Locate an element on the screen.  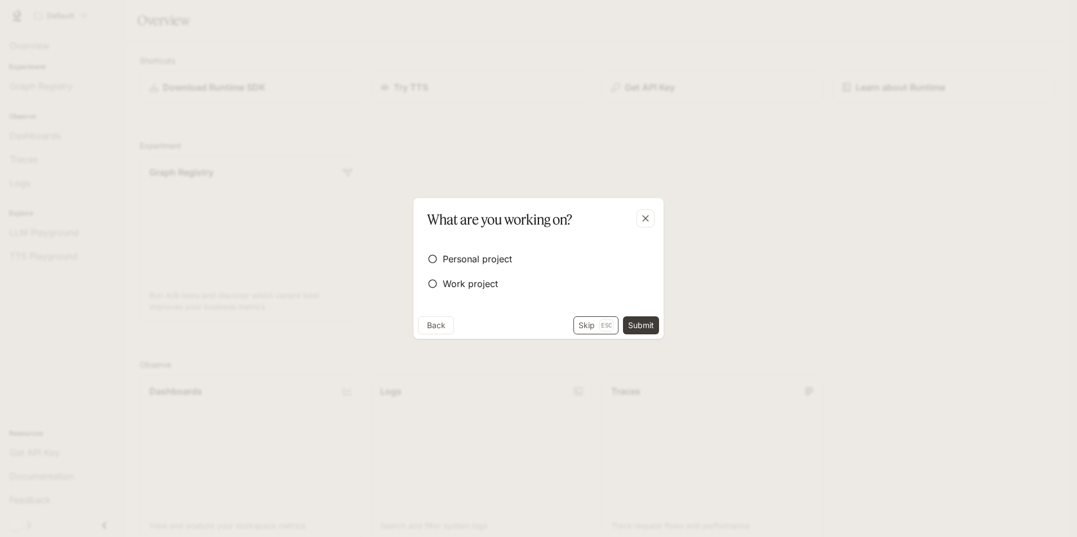
button: SkipEsc is located at coordinates (596, 325).